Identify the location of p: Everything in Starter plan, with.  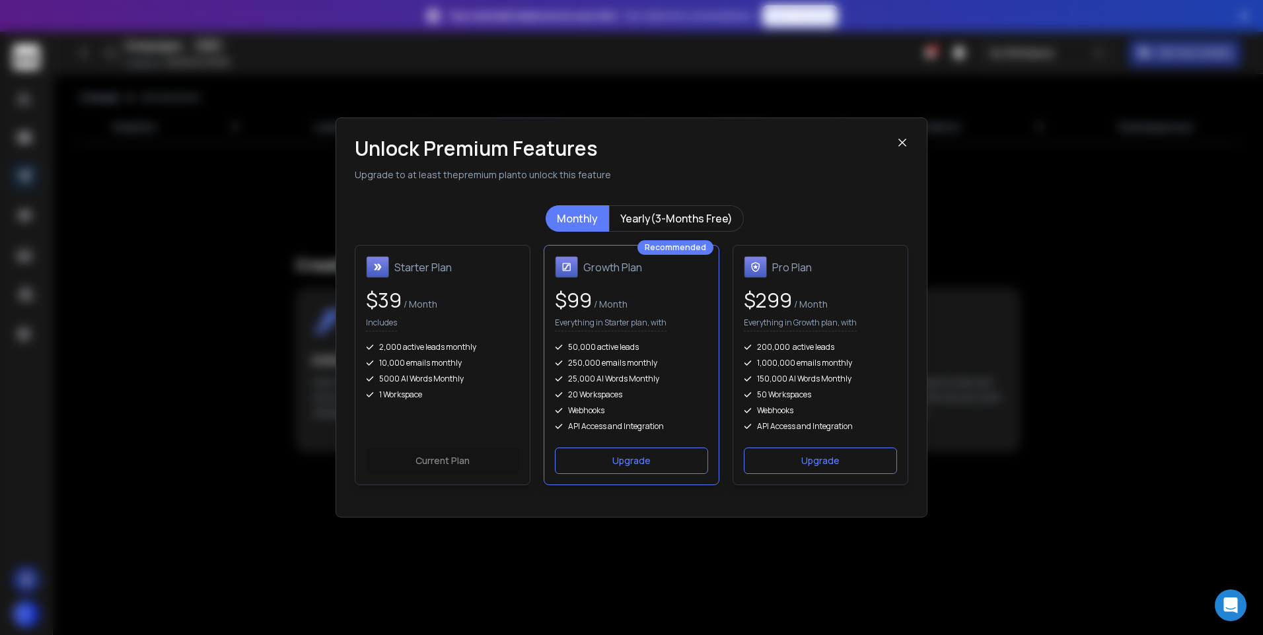
(610, 324).